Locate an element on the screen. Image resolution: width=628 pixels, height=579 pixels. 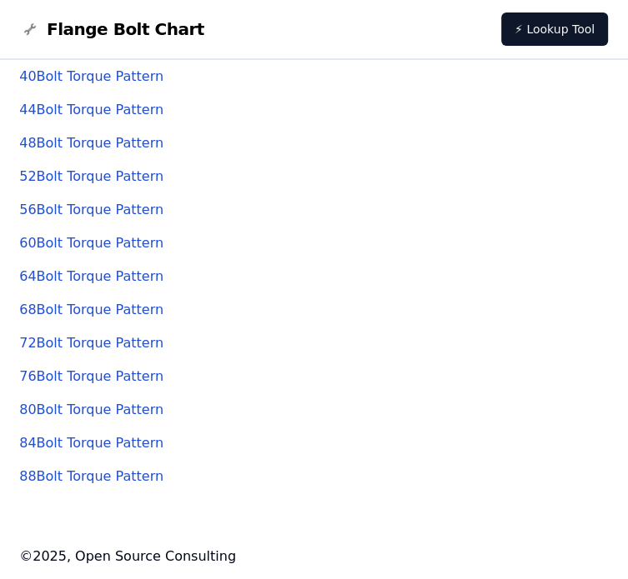
a: 64Bolt Torque Pattern is located at coordinates (91, 276).